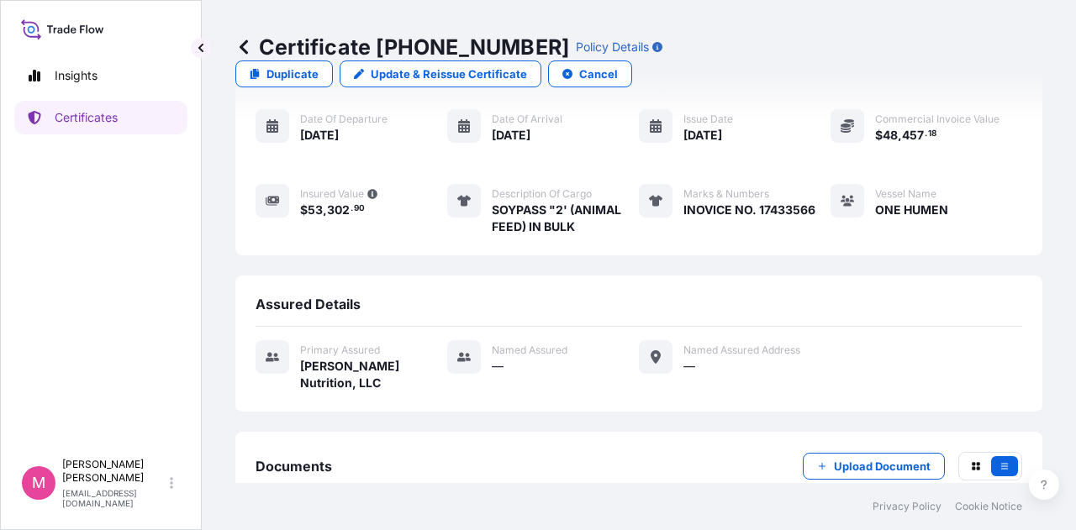  What do you see at coordinates (989, 507) in the screenshot?
I see `a: Cookie Notice` at bounding box center [989, 507].